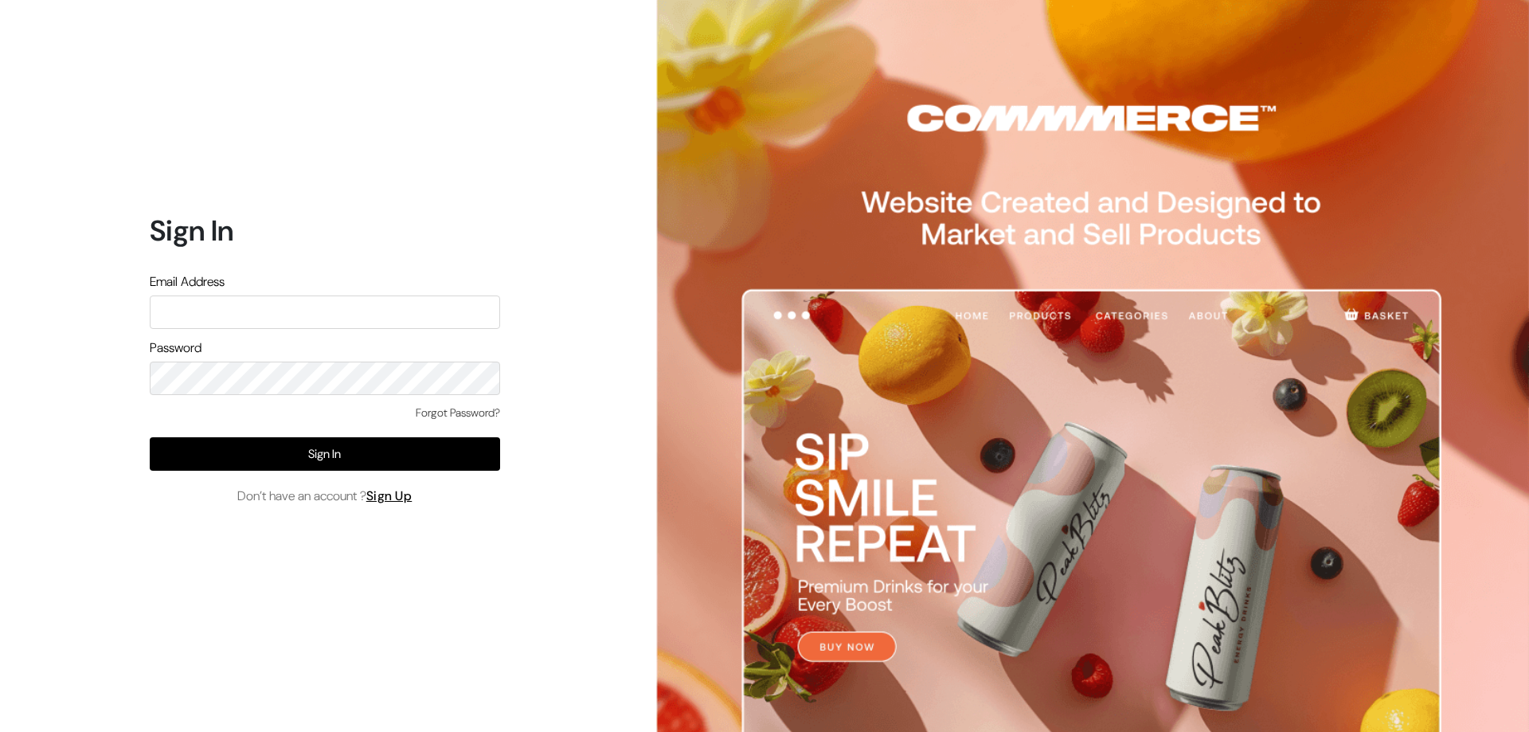  Describe the element at coordinates (325, 230) in the screenshot. I see `h1: Sign In` at that location.